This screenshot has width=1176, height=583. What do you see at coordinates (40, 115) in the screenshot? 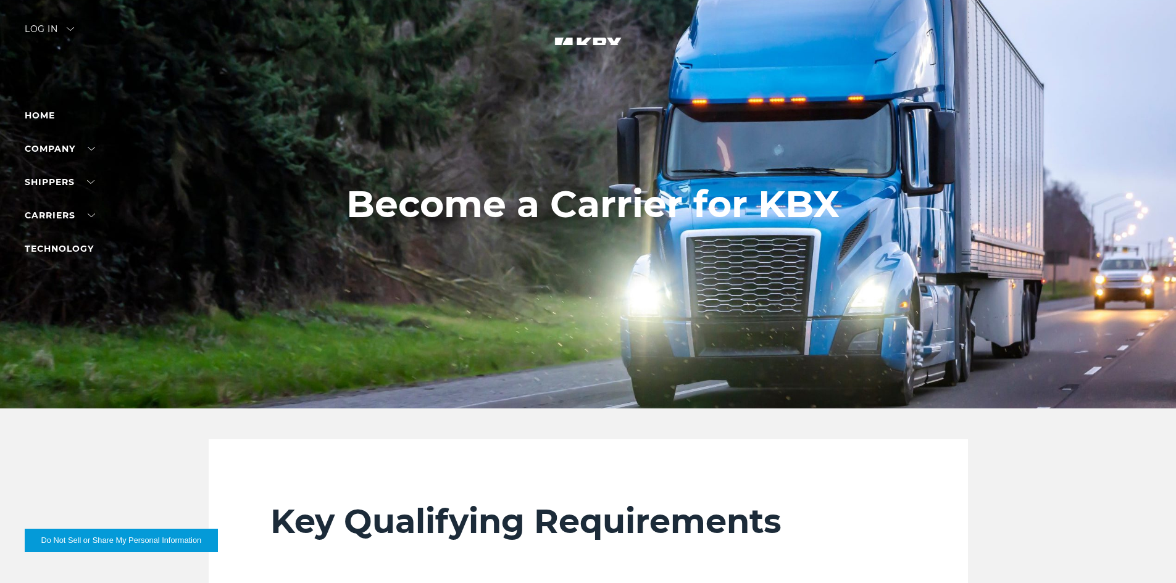
I see `a: Home` at bounding box center [40, 115].